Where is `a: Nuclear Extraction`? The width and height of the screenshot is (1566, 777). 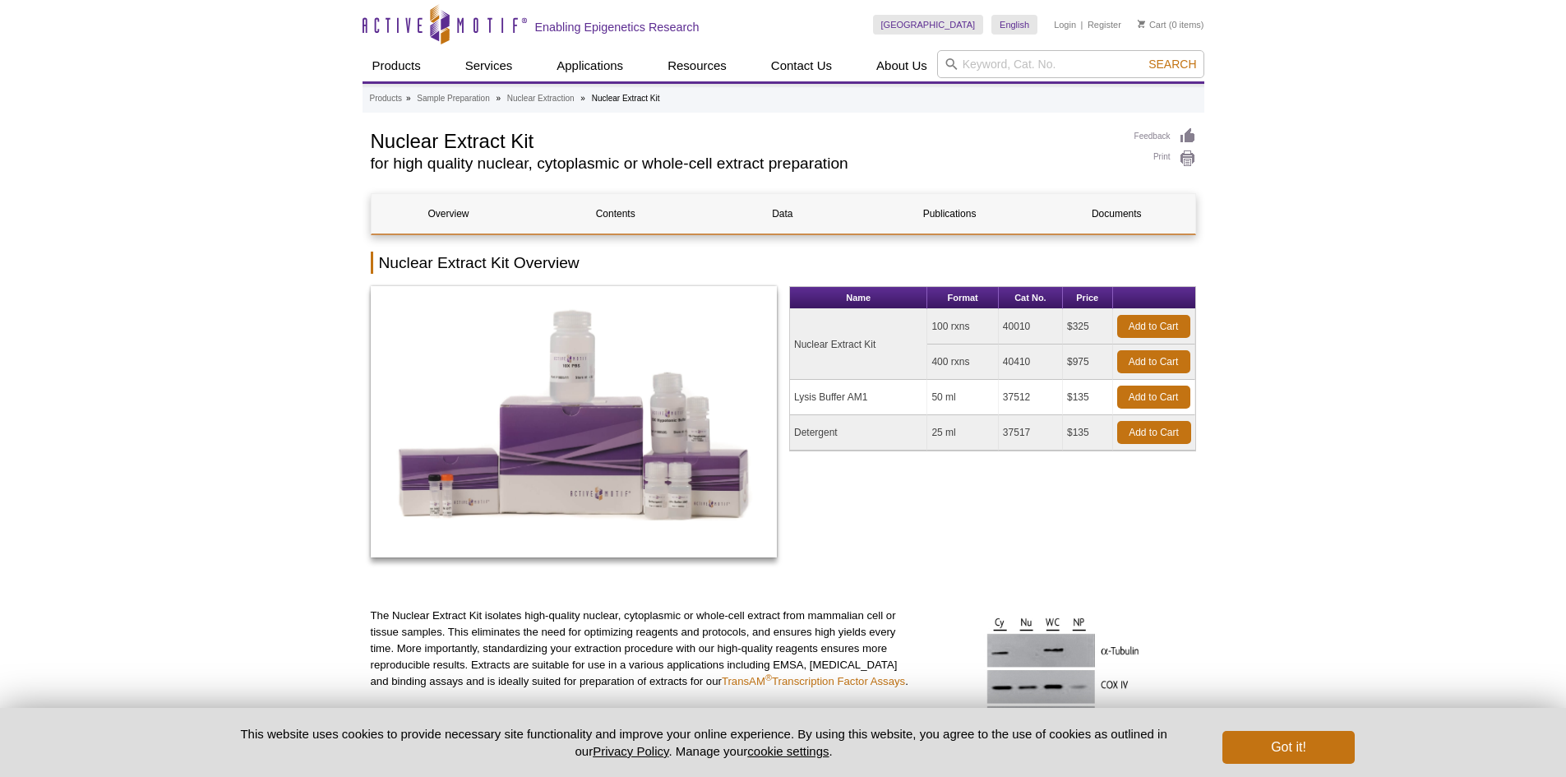
a: Nuclear Extraction is located at coordinates (541, 99).